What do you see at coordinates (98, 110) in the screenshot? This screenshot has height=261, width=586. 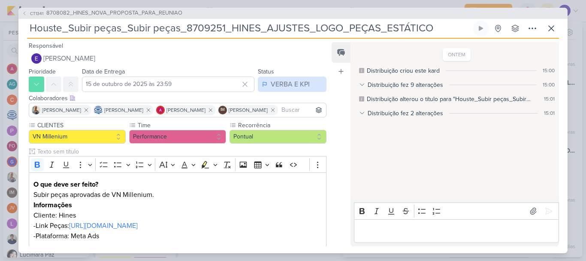 I see `img: Caroline Traven De Andrade` at bounding box center [98, 110].